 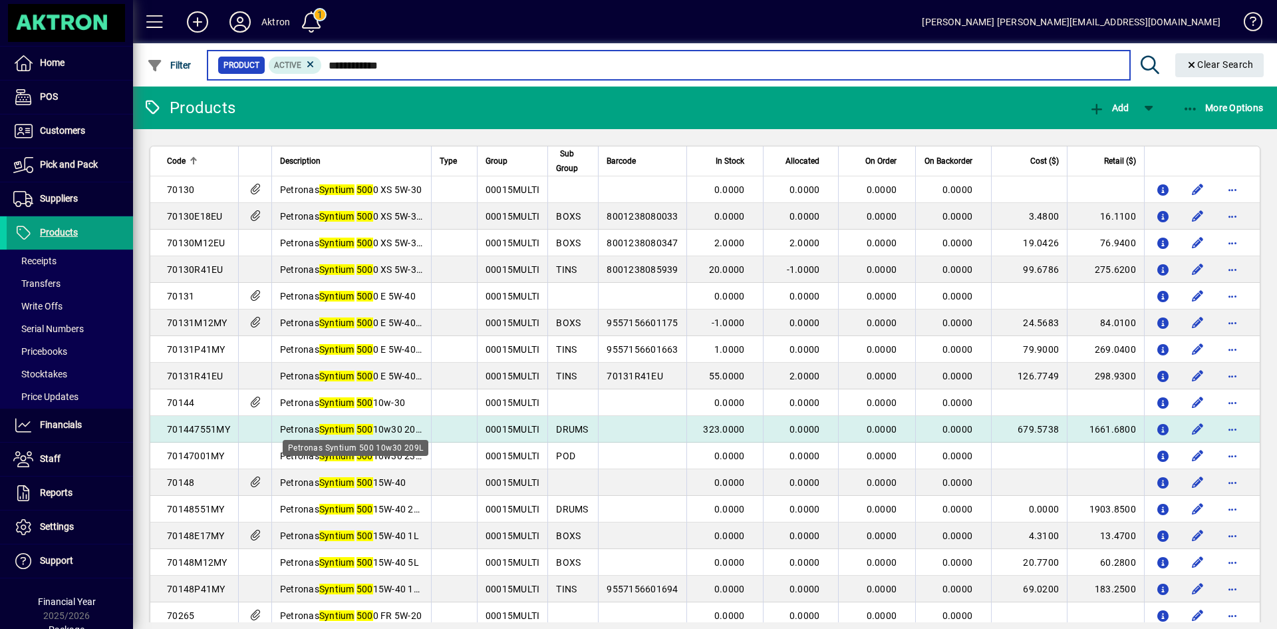 I want to click on span: Product, so click(x=241, y=65).